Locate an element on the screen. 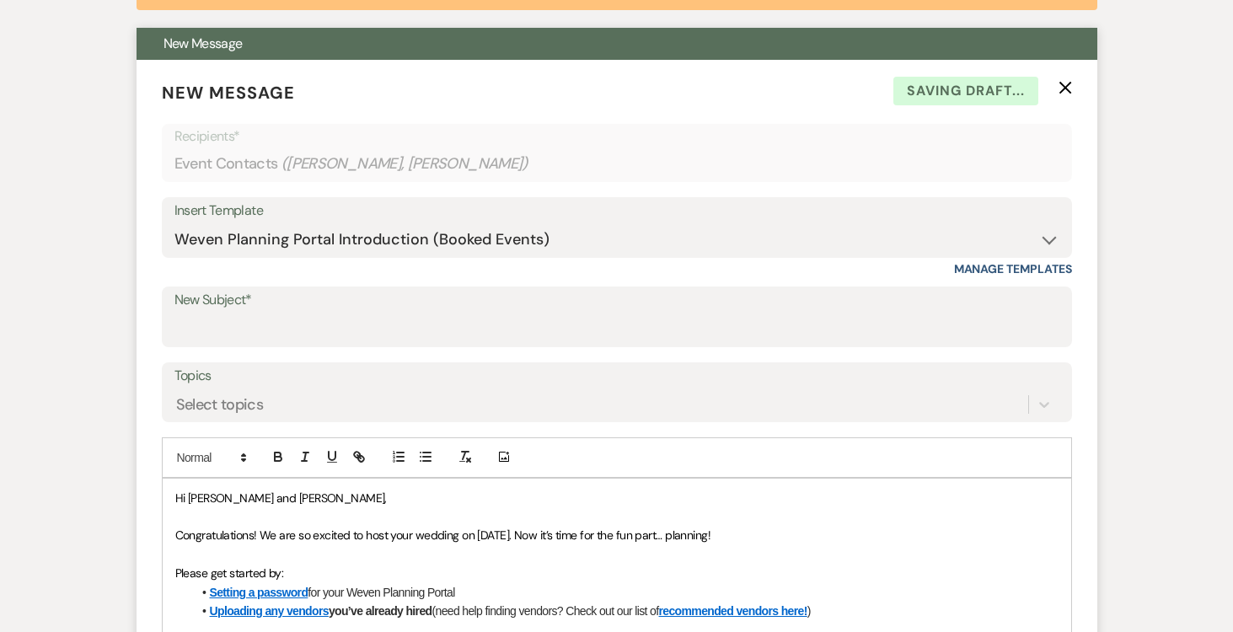  div: Insert Template is located at coordinates (617, 211).